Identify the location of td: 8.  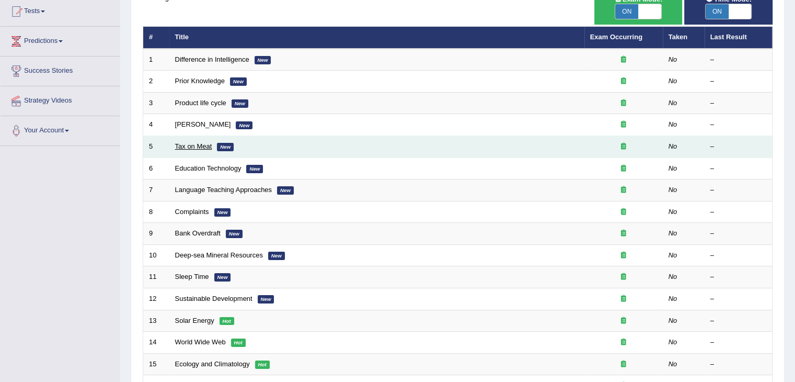
(156, 212).